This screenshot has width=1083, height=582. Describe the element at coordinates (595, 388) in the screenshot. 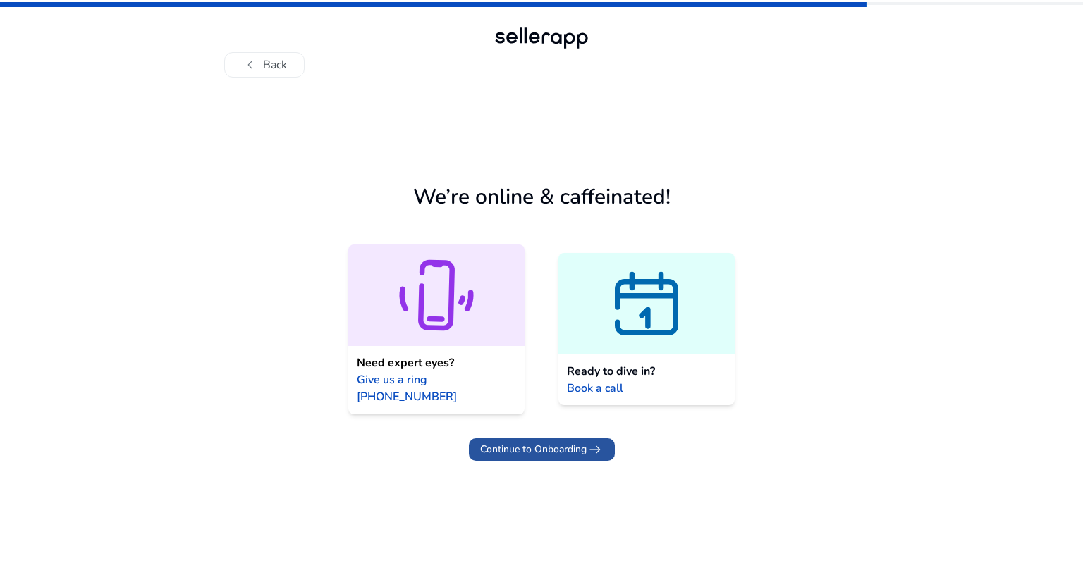

I see `span: Book a call` at that location.